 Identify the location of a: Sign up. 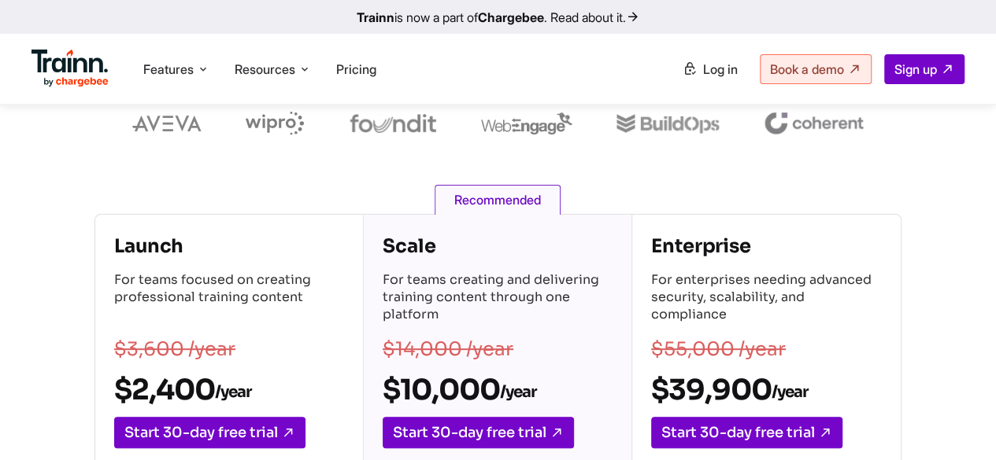
(924, 69).